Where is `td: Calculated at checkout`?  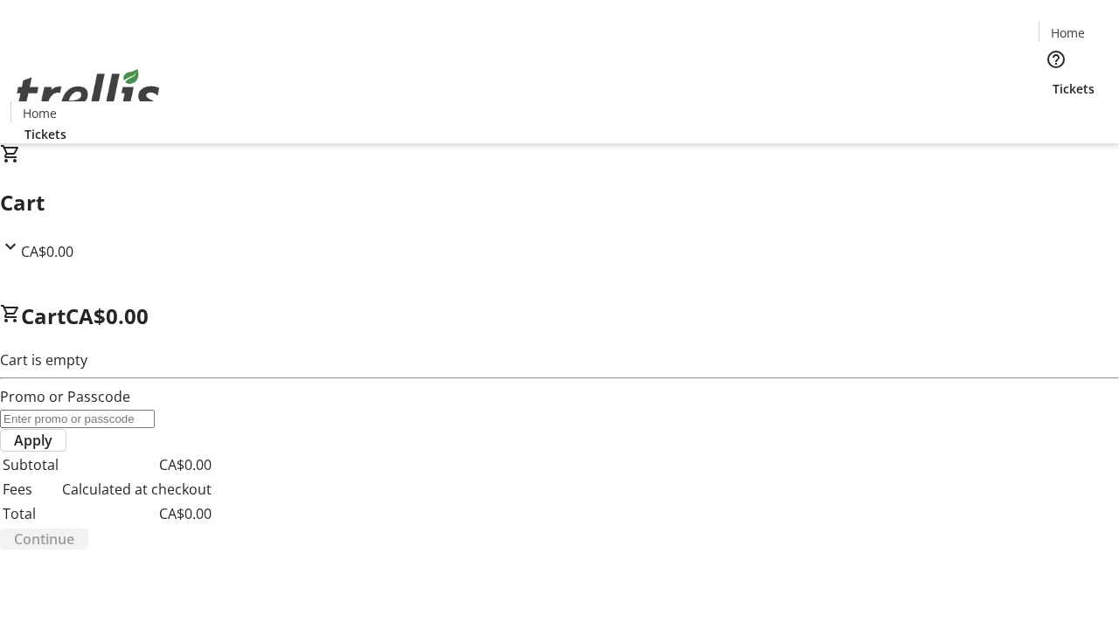
td: Calculated at checkout is located at coordinates (136, 489).